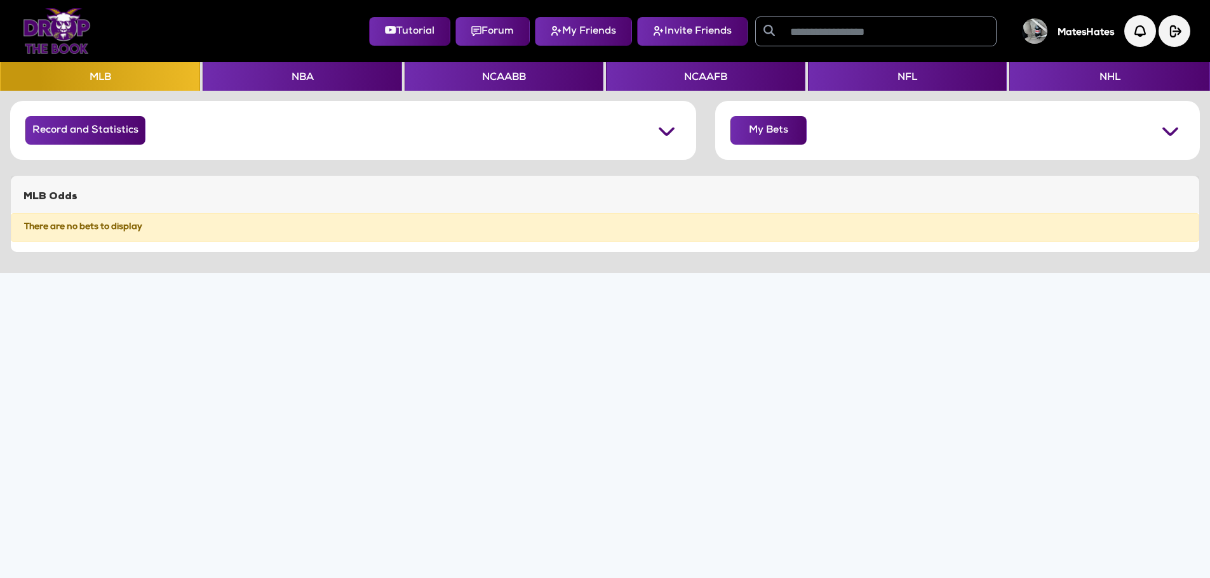 This screenshot has width=1210, height=578. Describe the element at coordinates (85, 130) in the screenshot. I see `button: Record and Statistics` at that location.